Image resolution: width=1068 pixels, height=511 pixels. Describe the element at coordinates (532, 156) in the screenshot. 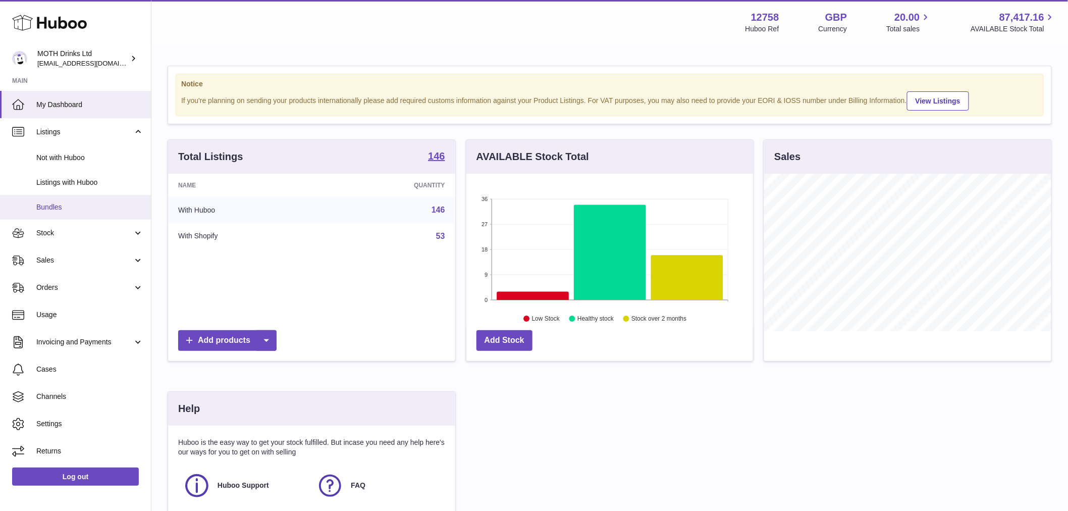

I see `h3: AVAILABLE Stock Total` at that location.